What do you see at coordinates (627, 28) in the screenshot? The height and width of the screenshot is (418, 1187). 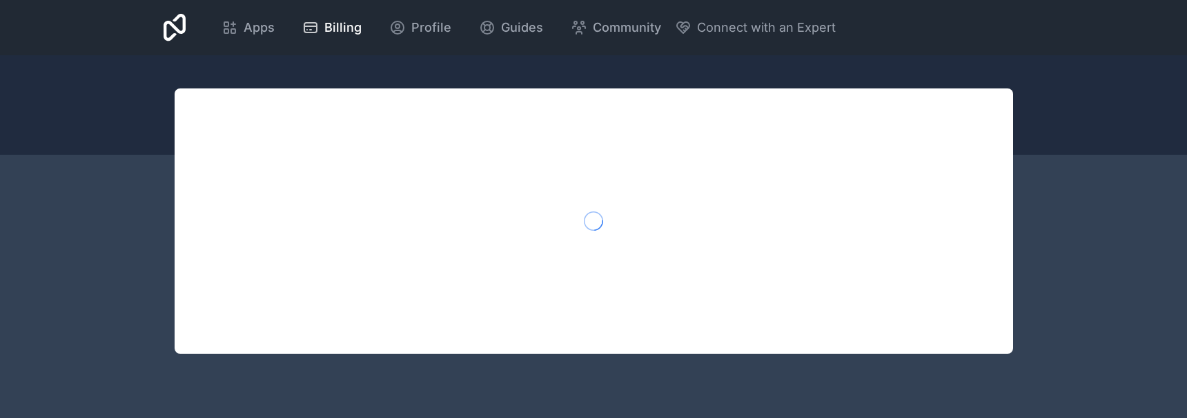 I see `span: Community` at bounding box center [627, 28].